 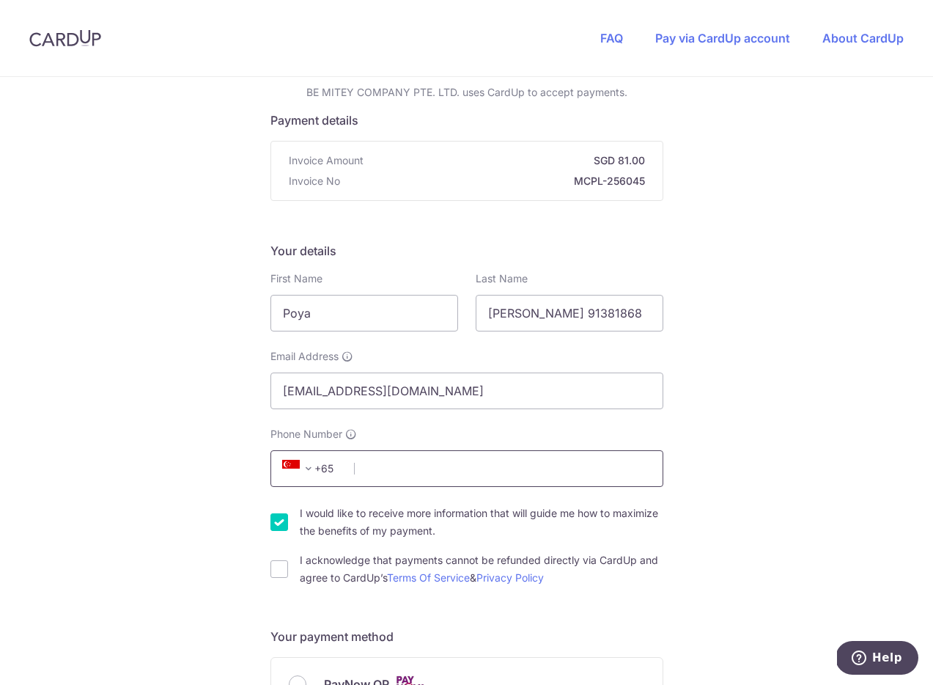 I want to click on strong: MCPL-256045, so click(x=495, y=181).